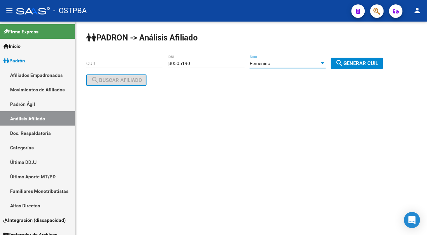 Image resolution: width=427 pixels, height=235 pixels. Describe the element at coordinates (412, 220) in the screenshot. I see `div: Open Intercom Messenger` at that location.